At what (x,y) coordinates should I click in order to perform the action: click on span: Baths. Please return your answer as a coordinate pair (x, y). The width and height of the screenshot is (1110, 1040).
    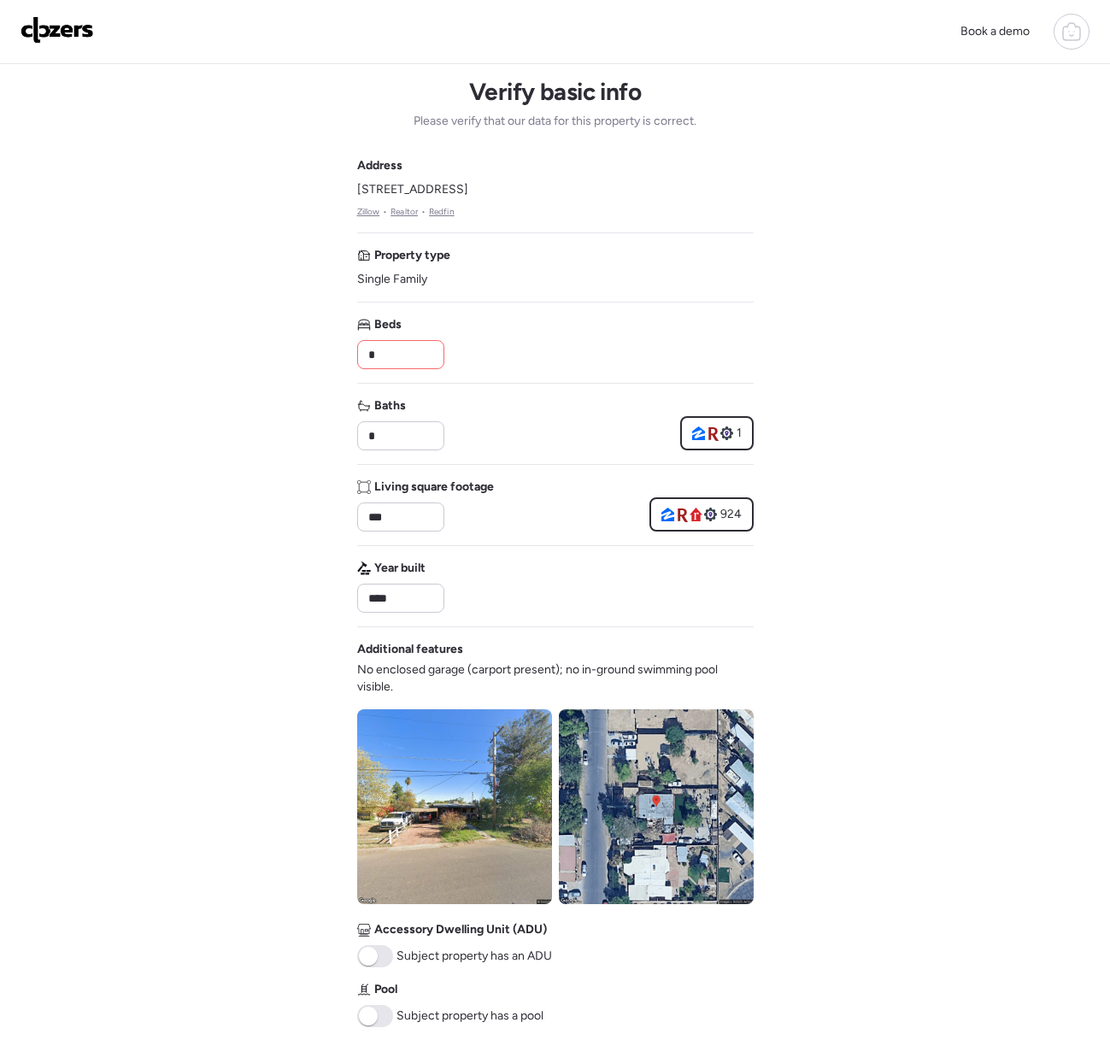
    Looking at the image, I should click on (390, 406).